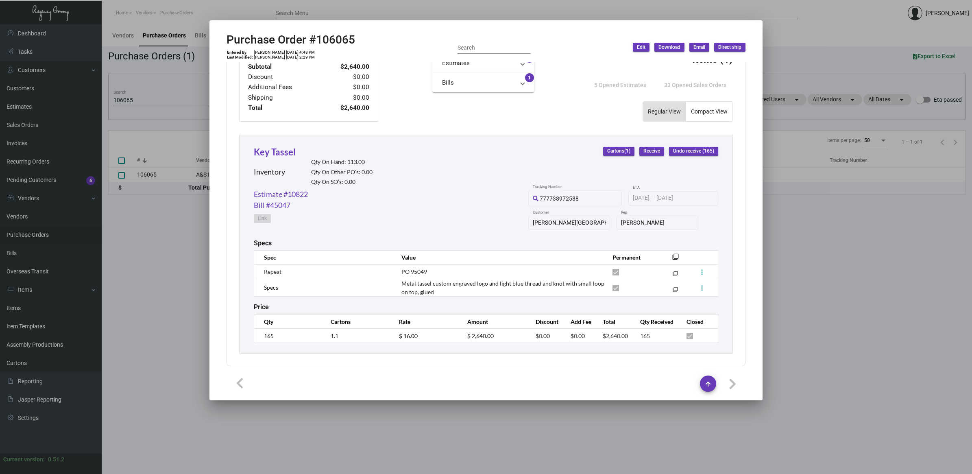 This screenshot has height=474, width=972. Describe the element at coordinates (676, 198) in the screenshot. I see `input: End date` at that location.